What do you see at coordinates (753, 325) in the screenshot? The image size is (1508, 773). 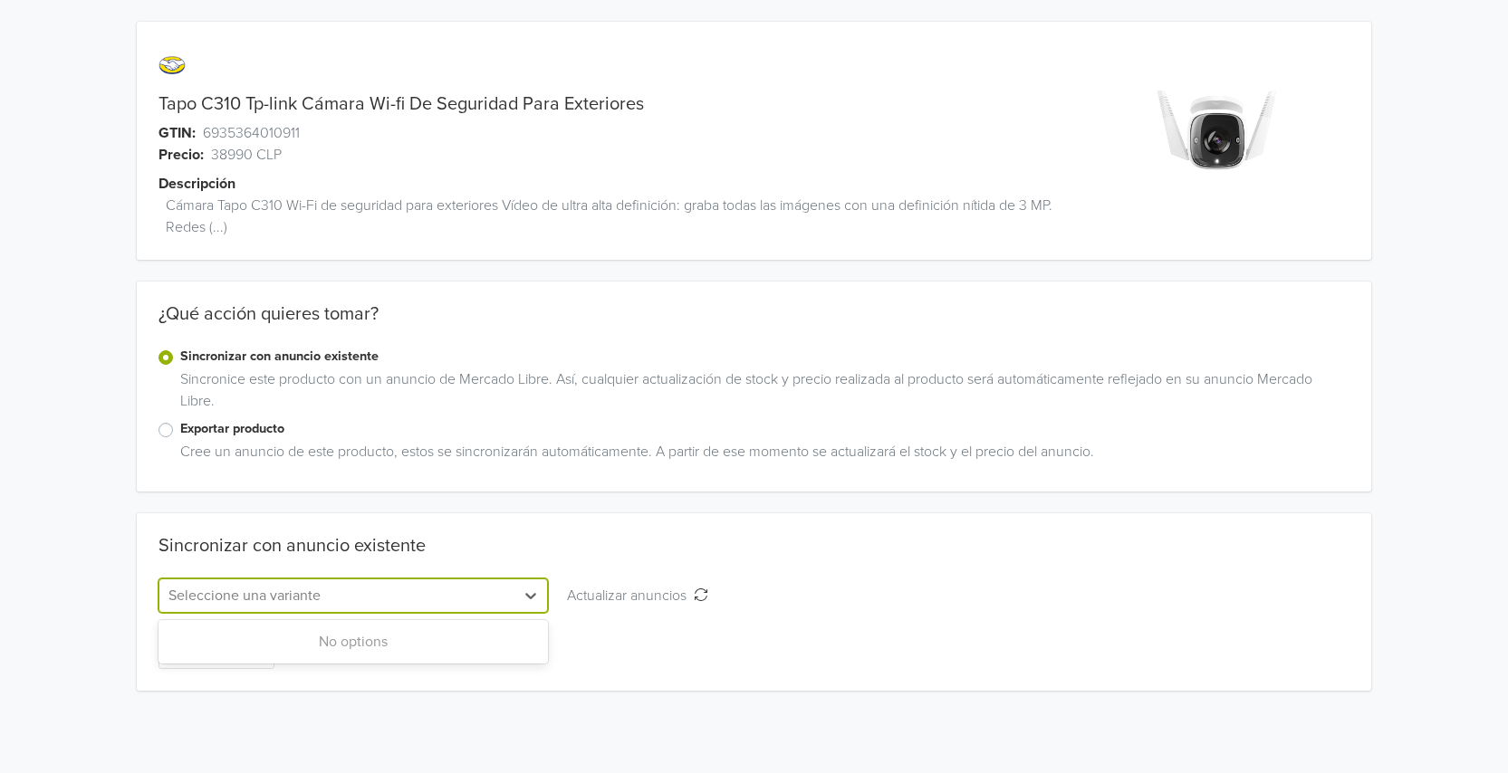 I see `div: ¿Qué acción quieres tomar?` at bounding box center [753, 325].